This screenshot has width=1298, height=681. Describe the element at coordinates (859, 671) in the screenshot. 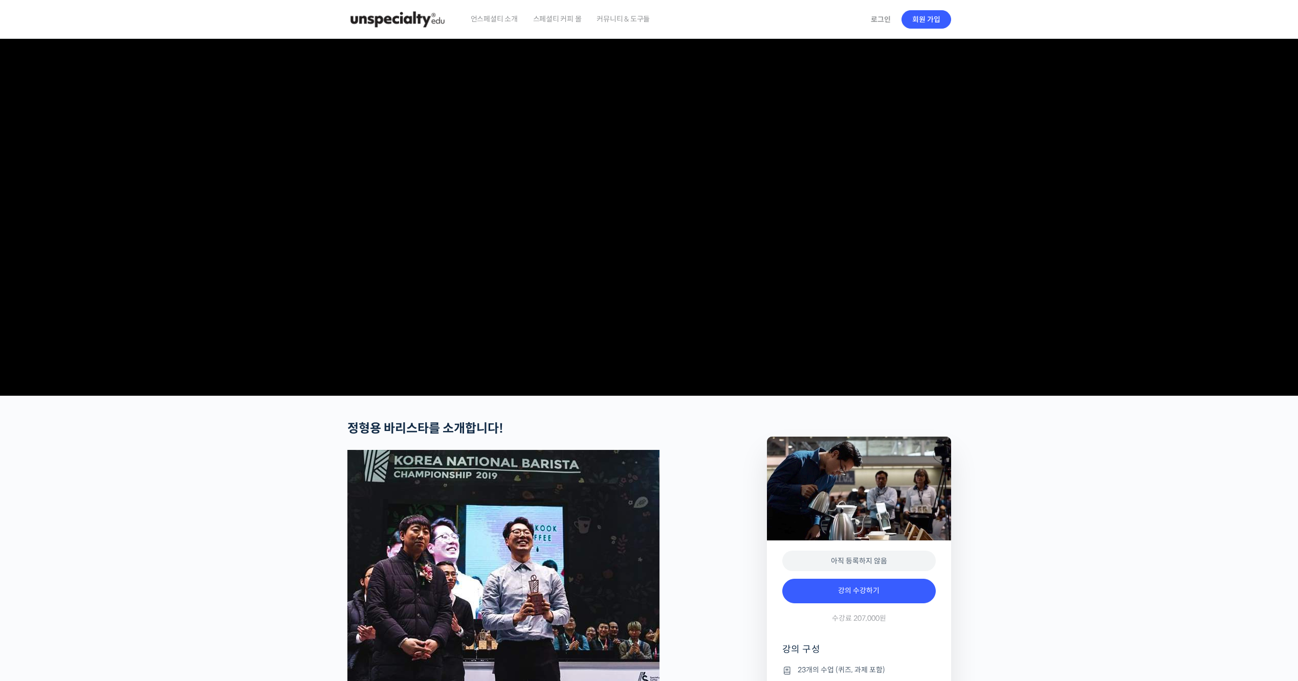

I see `li: 23개의 수업 (퀴즈, 과제 포함)` at that location.